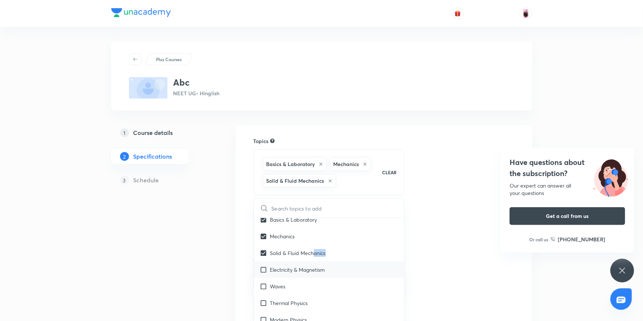  I want to click on div: Search for topics, so click(272, 141).